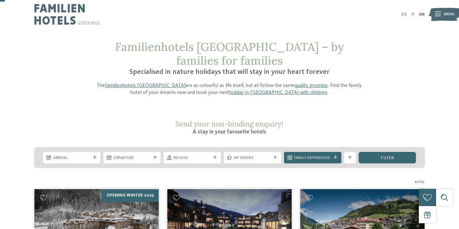 The image size is (459, 229). What do you see at coordinates (132, 158) in the screenshot?
I see `span: Departure` at bounding box center [132, 158].